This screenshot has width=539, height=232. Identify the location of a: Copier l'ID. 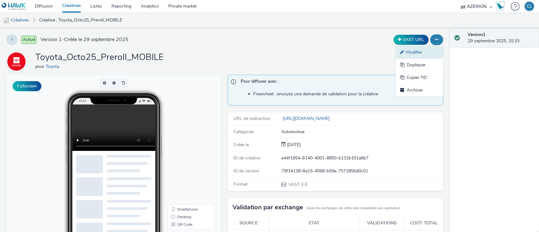
(419, 78).